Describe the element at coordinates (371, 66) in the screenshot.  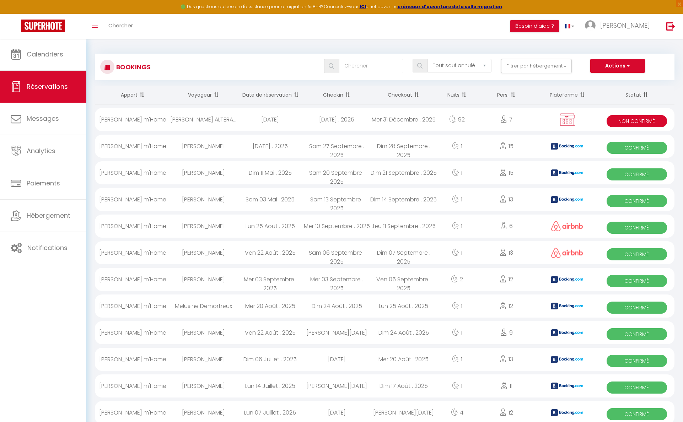
I see `input: Chercher` at that location.